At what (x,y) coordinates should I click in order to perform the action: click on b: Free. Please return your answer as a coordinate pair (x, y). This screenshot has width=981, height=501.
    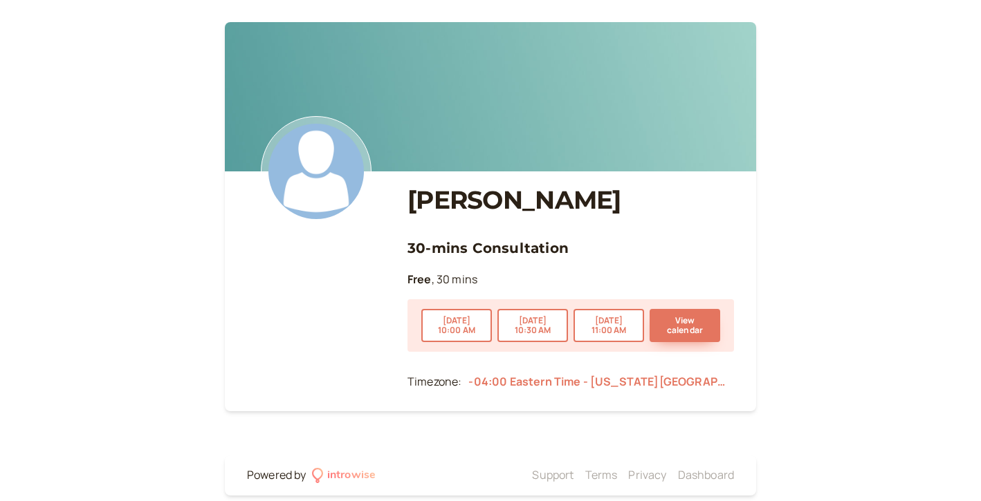
    Looking at the image, I should click on (419, 279).